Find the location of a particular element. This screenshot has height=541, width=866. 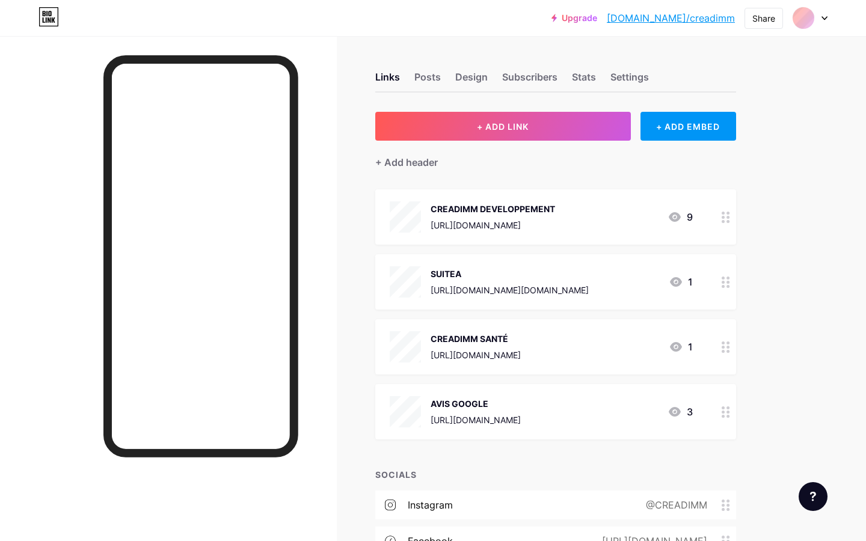

div: Design is located at coordinates (471, 81).